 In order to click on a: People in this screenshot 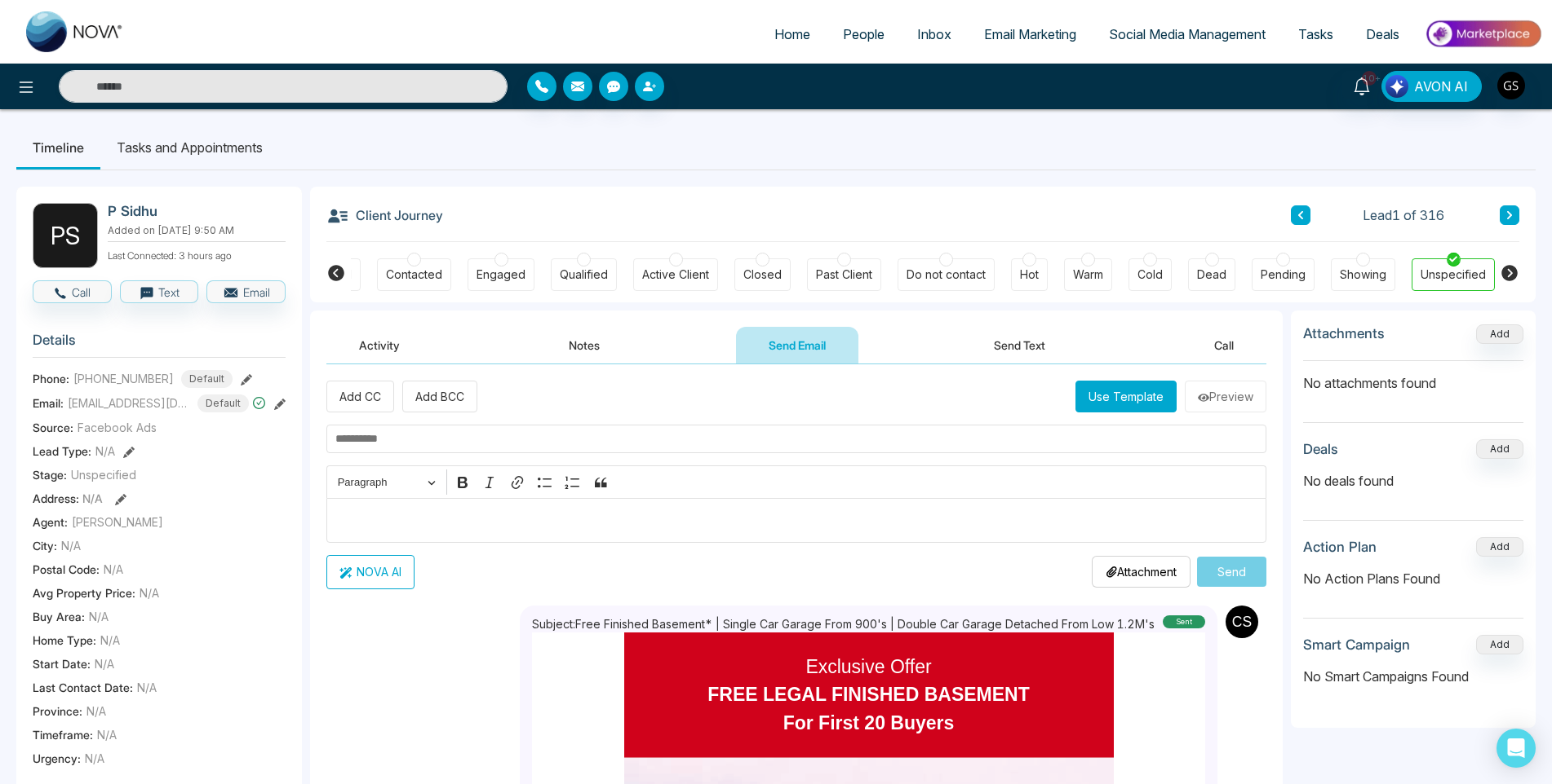, I will do `click(863, 34)`.